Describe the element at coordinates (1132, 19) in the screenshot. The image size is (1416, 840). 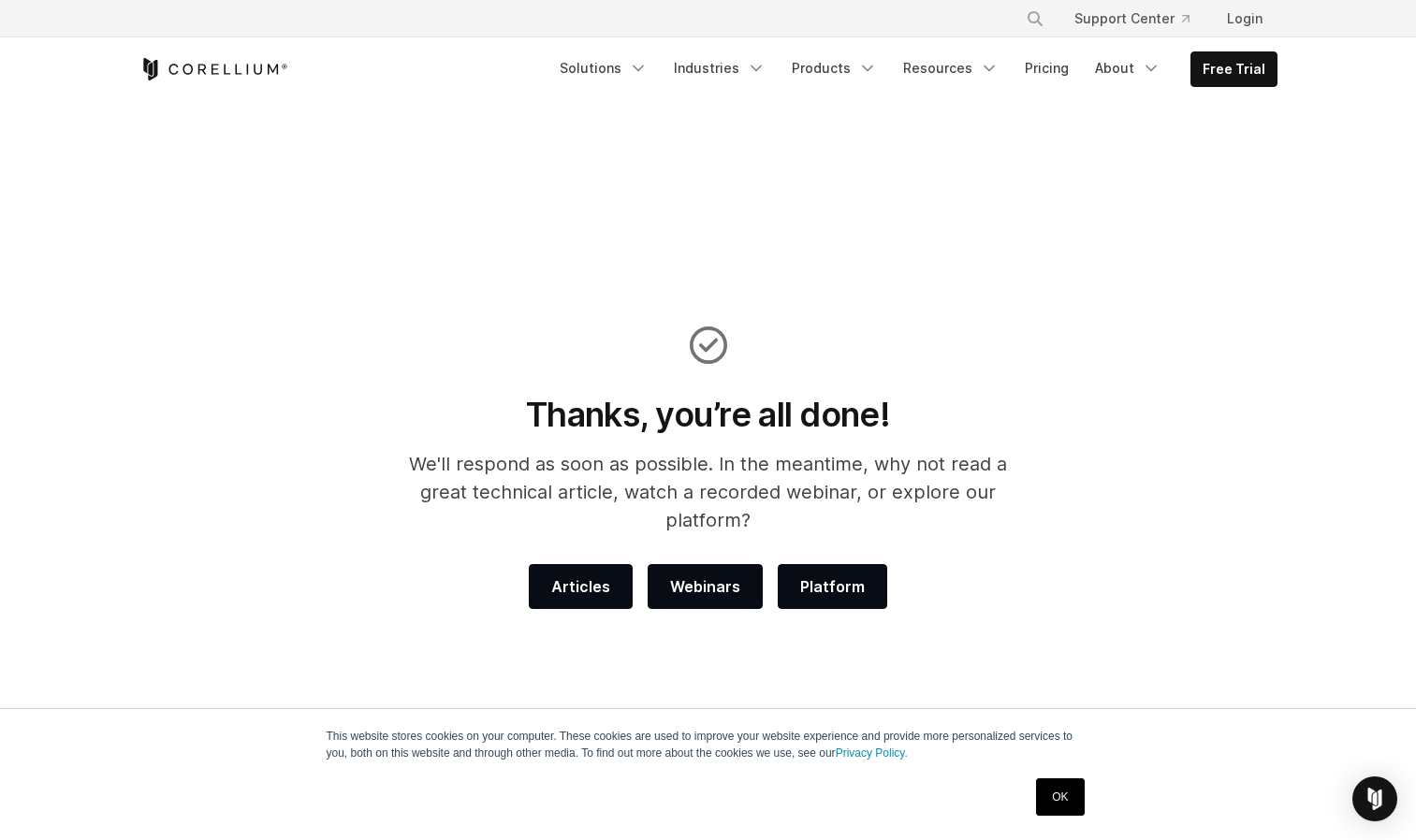
I see `a: Support Center` at that location.